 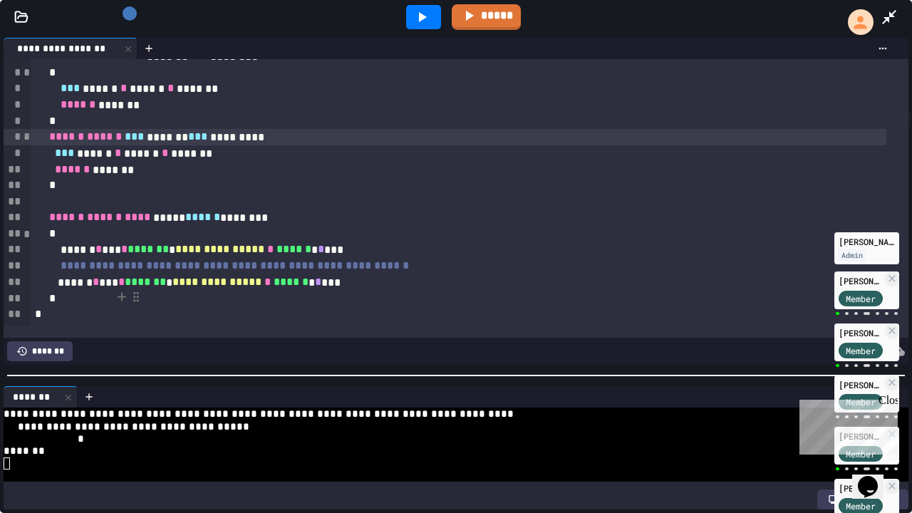 I want to click on div: My Account, so click(x=855, y=22).